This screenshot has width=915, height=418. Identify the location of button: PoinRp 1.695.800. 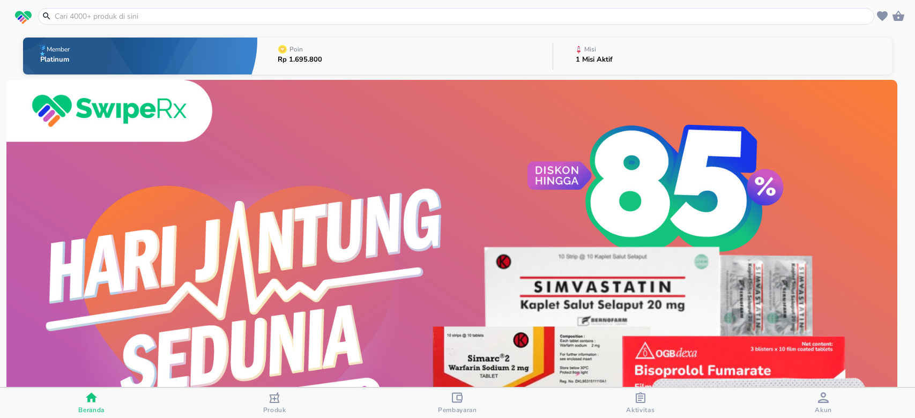
(404, 56).